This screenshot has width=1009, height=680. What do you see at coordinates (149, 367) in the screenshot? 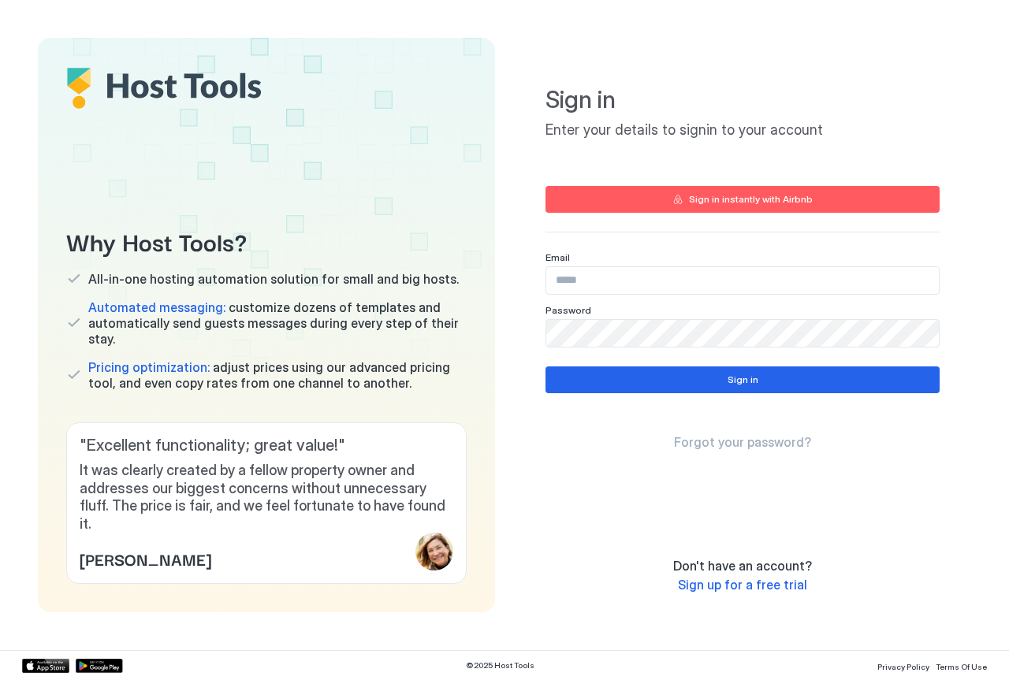
I see `span: Pricing optimization:` at bounding box center [149, 367].